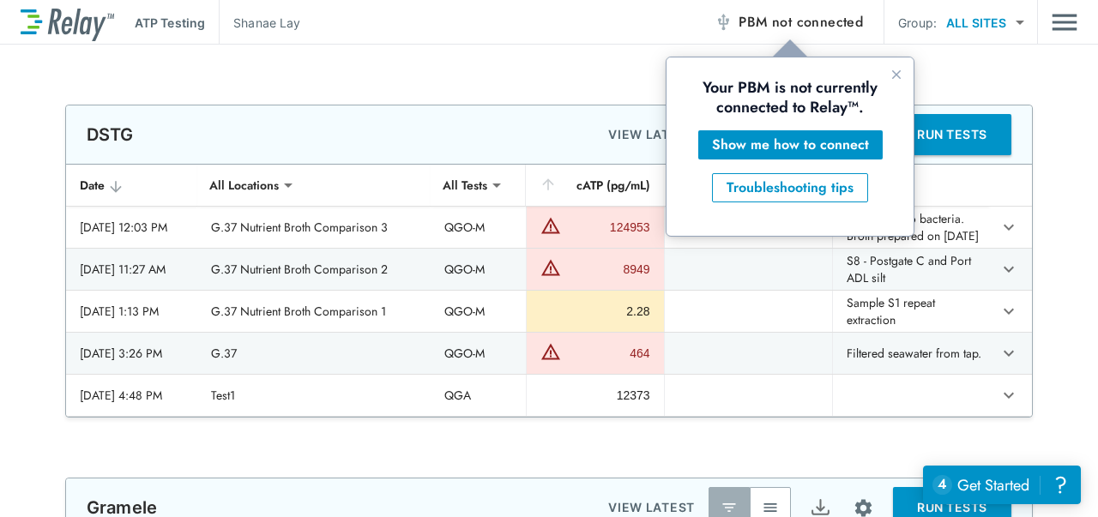  I want to click on p: Group:, so click(917, 22).